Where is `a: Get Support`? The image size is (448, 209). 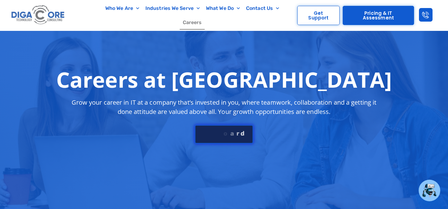
a: Get Support is located at coordinates (318, 15).